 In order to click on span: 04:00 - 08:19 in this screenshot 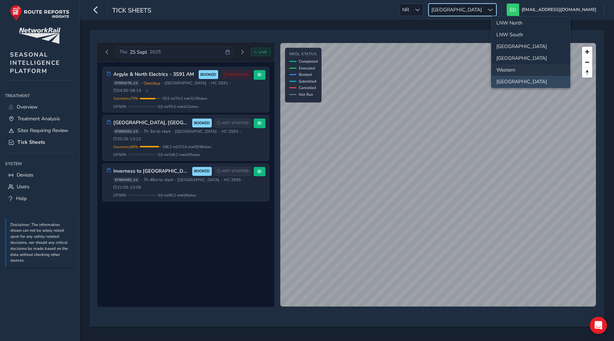, I will do `click(127, 90)`.